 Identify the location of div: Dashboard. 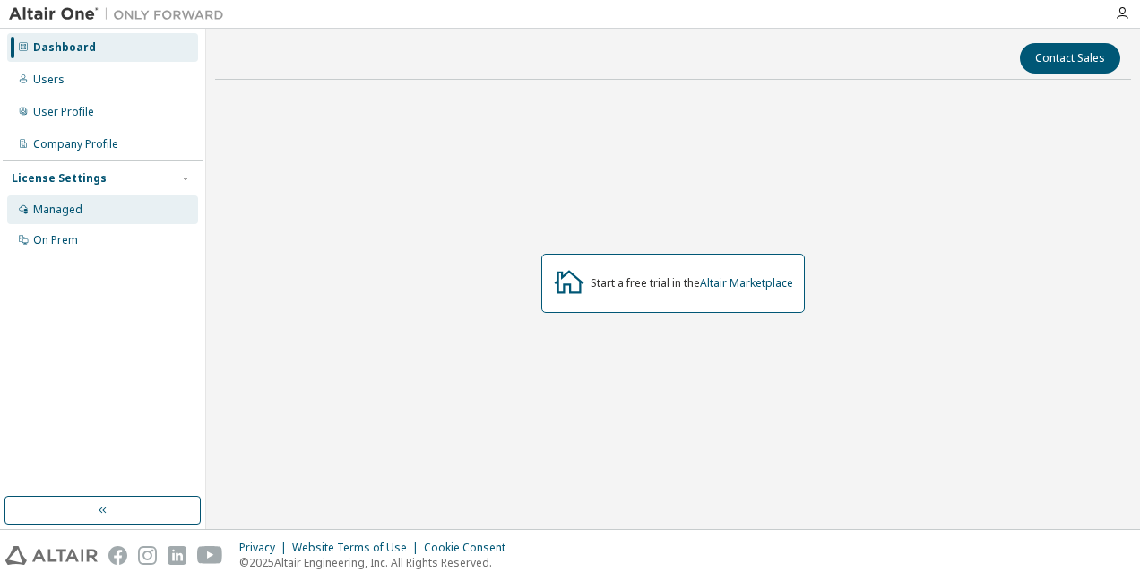
(65, 48).